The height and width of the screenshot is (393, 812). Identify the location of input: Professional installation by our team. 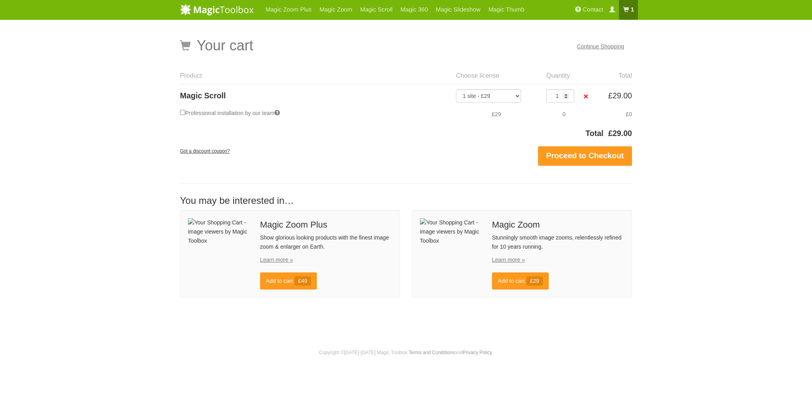
(182, 112).